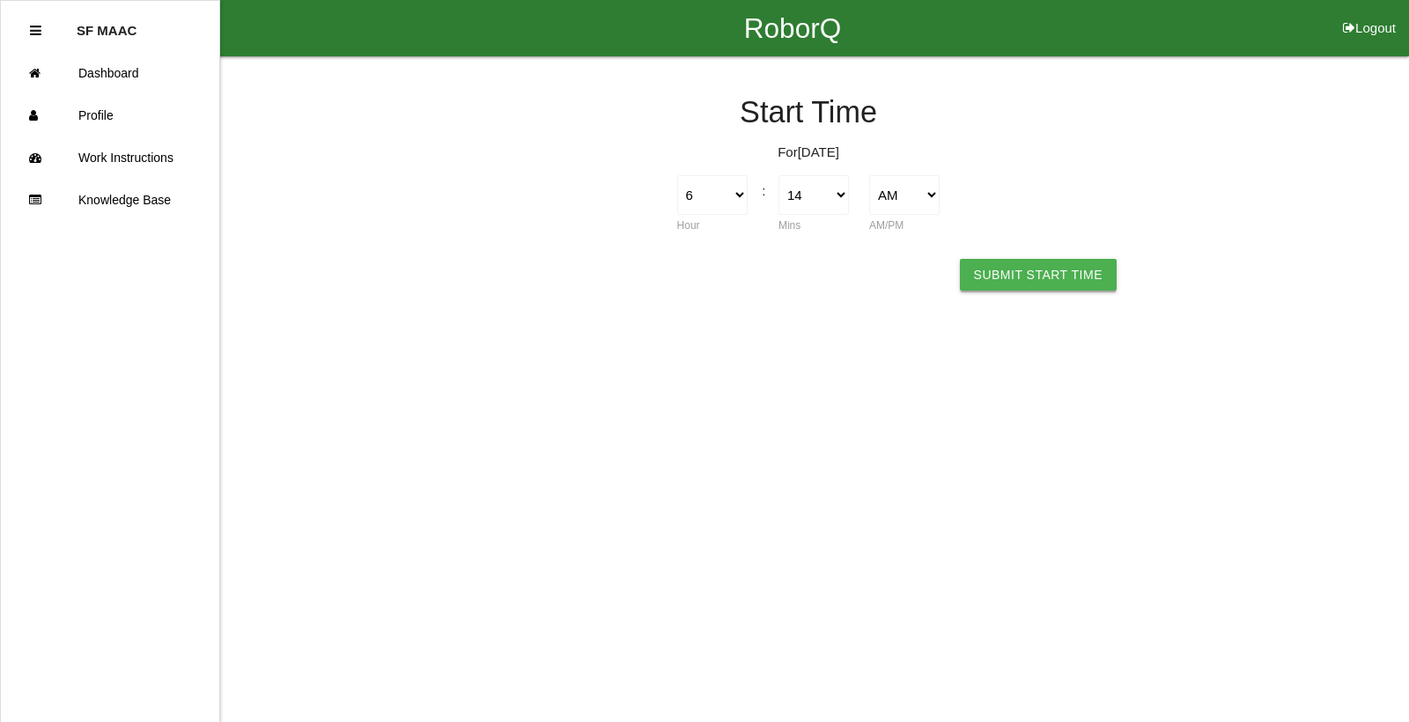  What do you see at coordinates (1038, 275) in the screenshot?
I see `button: Submit Start Time` at bounding box center [1038, 275].